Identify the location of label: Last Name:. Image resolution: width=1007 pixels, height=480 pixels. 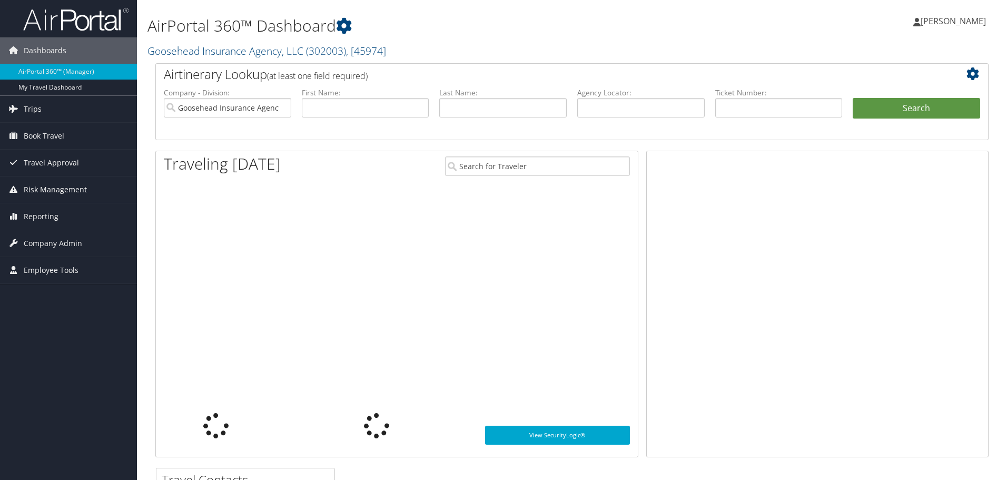
(503, 93).